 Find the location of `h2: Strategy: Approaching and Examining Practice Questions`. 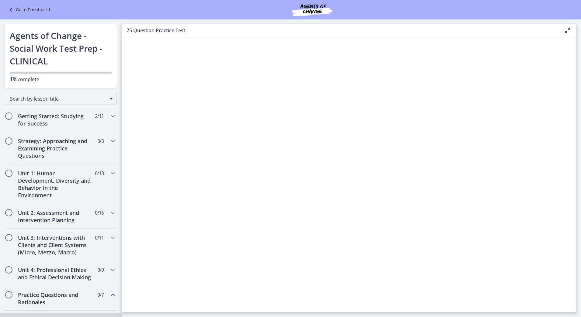

h2: Strategy: Approaching and Examining Practice Questions is located at coordinates (55, 148).